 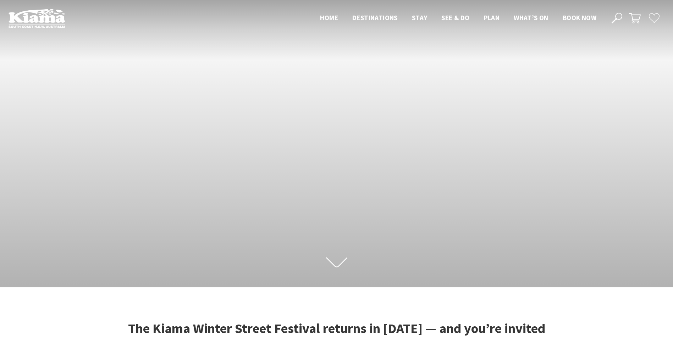 I want to click on span: Home, so click(x=329, y=18).